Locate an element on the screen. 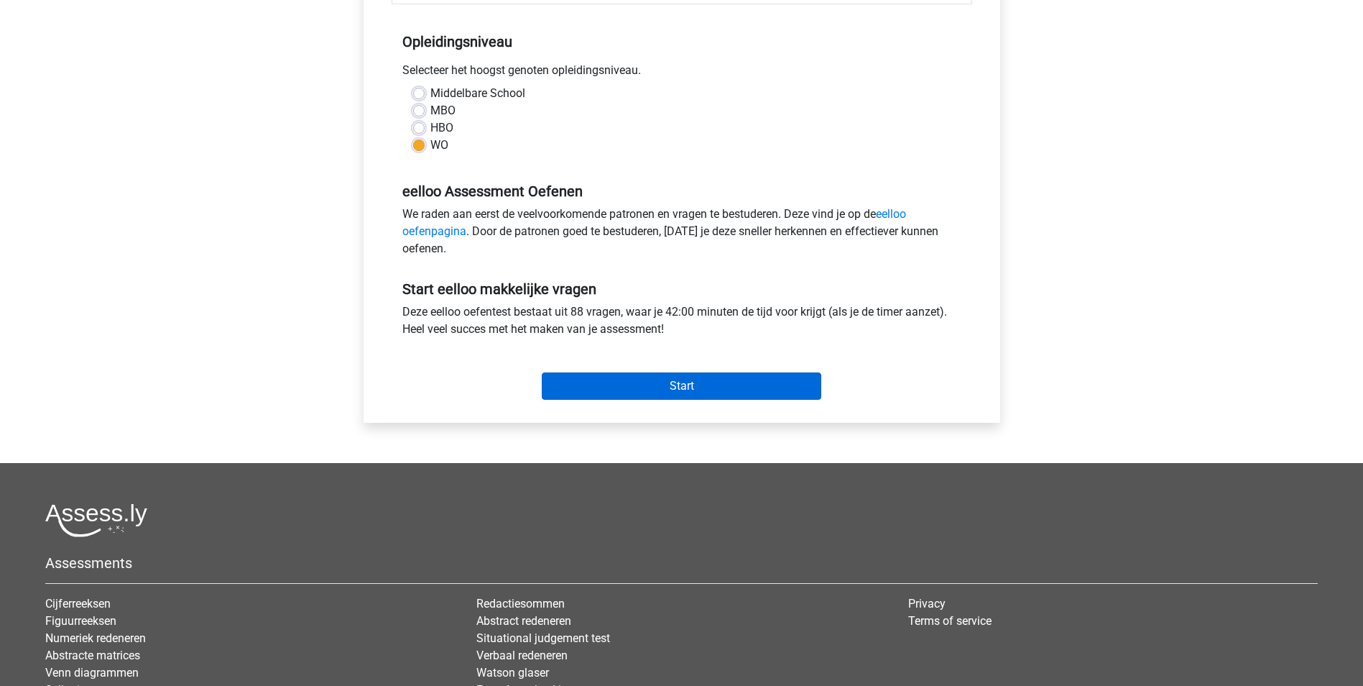 Image resolution: width=1363 pixels, height=686 pixels. h5: eelloo Assessment Oefenen is located at coordinates (682, 191).